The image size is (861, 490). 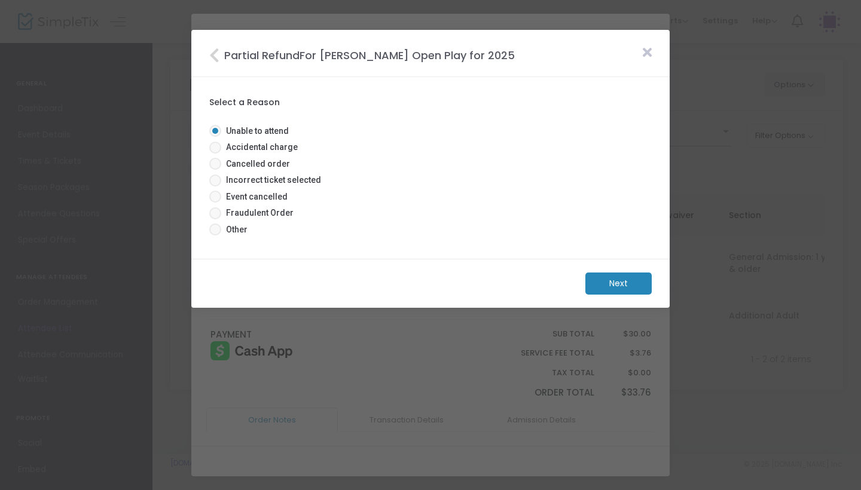 I want to click on m-button: Next, so click(x=618, y=283).